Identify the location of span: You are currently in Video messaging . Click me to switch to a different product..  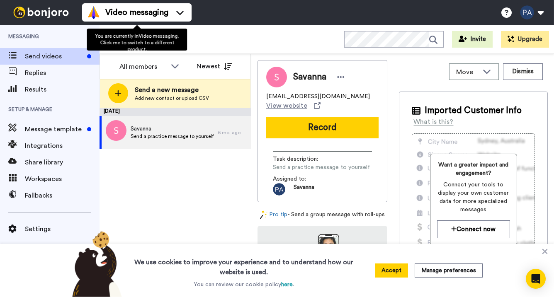
(137, 43).